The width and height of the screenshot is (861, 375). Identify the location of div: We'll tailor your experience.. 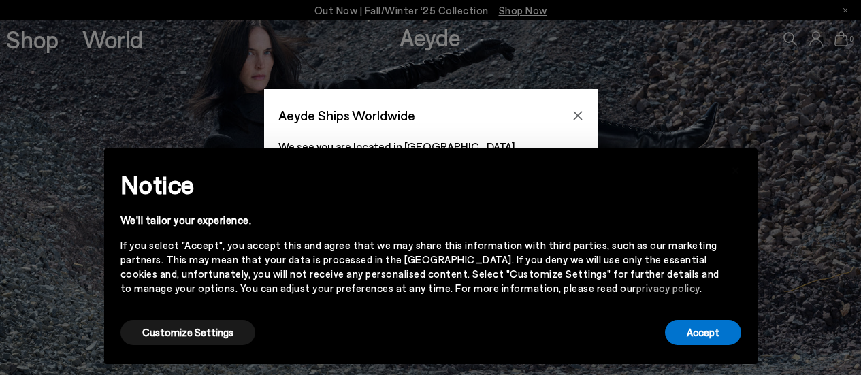
(420, 220).